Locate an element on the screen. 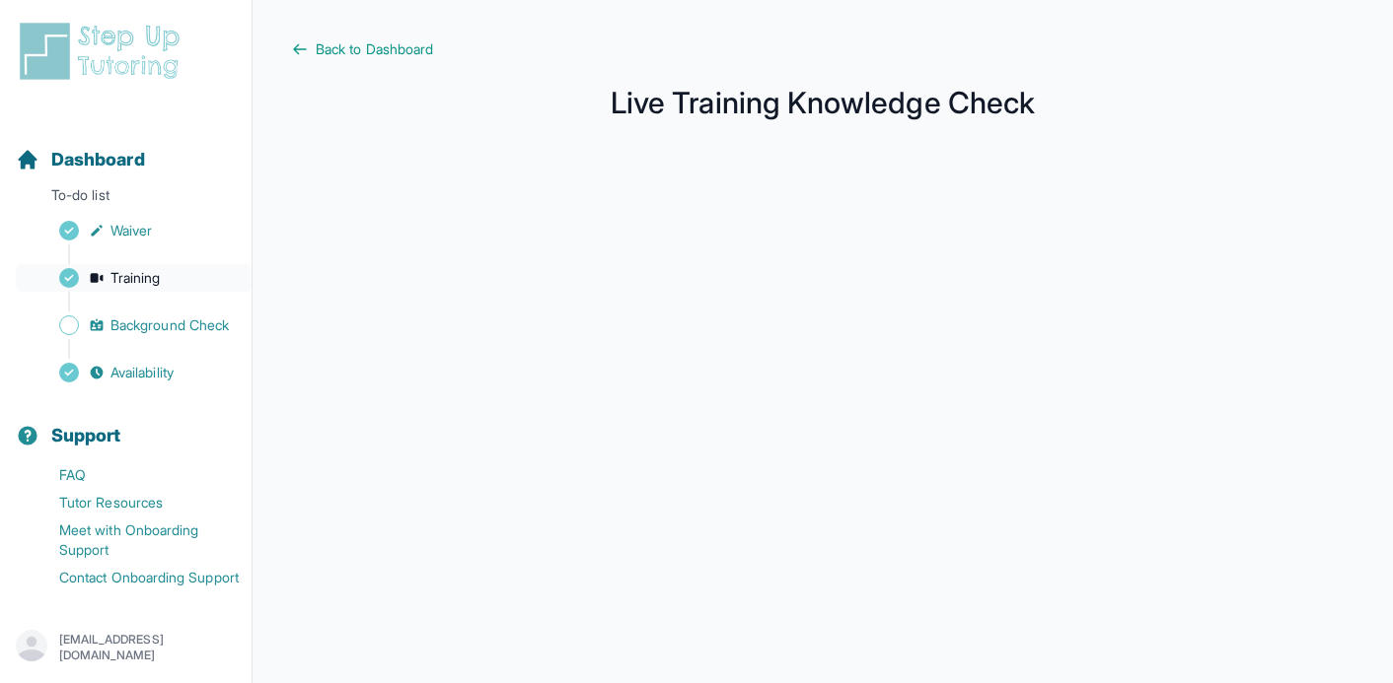 The image size is (1393, 683). h1: Live Training Knowledge Check is located at coordinates (823, 103).